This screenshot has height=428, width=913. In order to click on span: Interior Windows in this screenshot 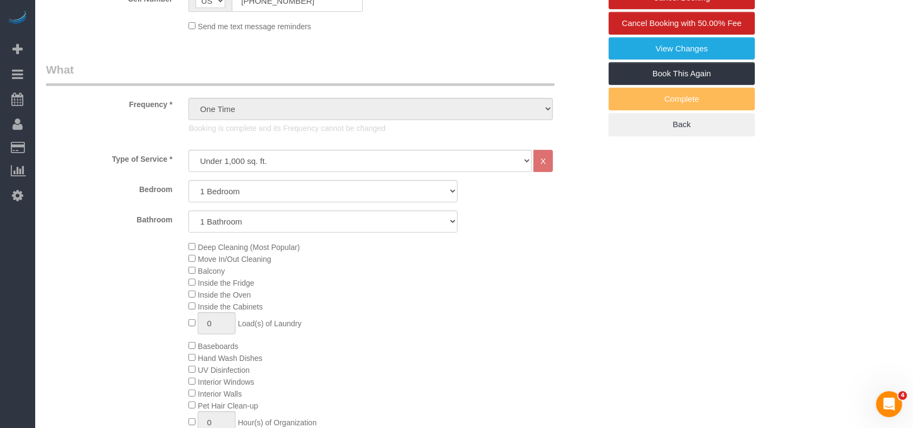, I will do `click(226, 382)`.